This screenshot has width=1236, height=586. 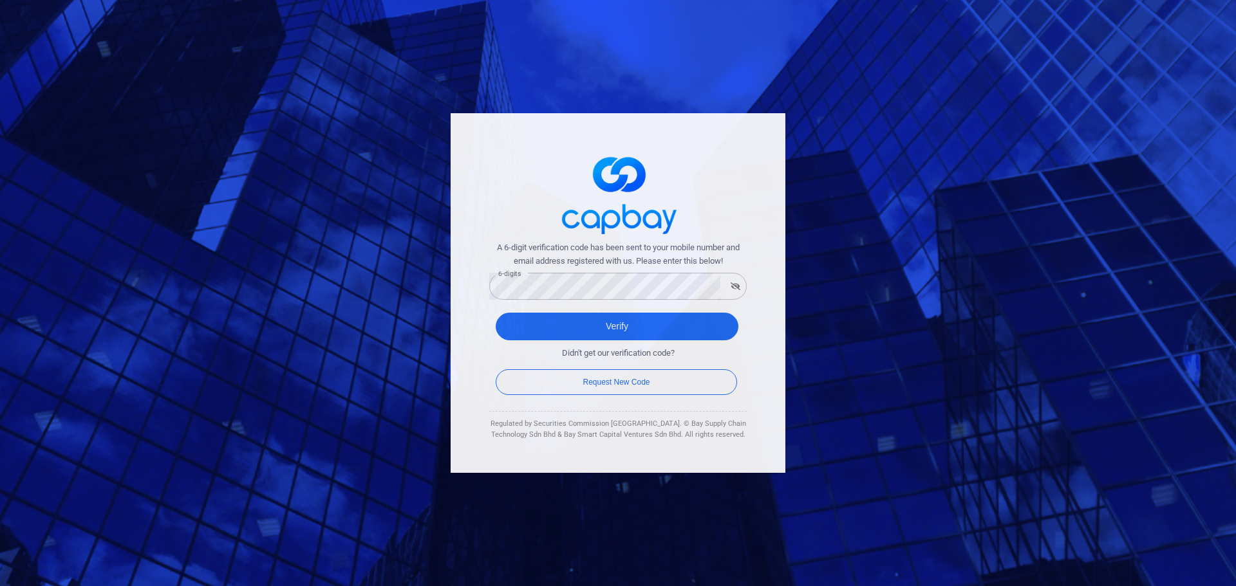 I want to click on button: Verify, so click(x=616, y=326).